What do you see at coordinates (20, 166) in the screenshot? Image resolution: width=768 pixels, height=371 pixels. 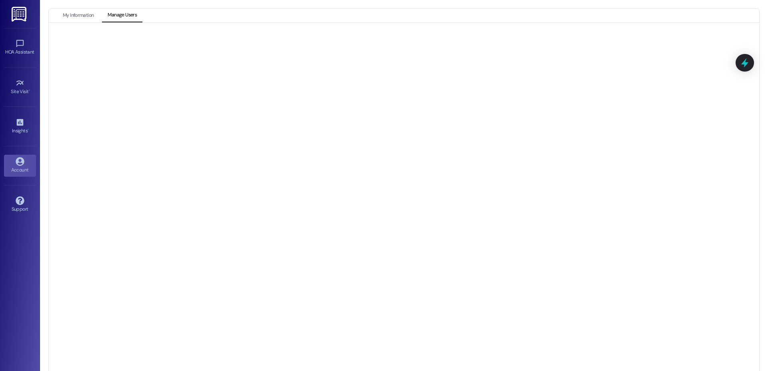 I see `a: Account` at bounding box center [20, 166].